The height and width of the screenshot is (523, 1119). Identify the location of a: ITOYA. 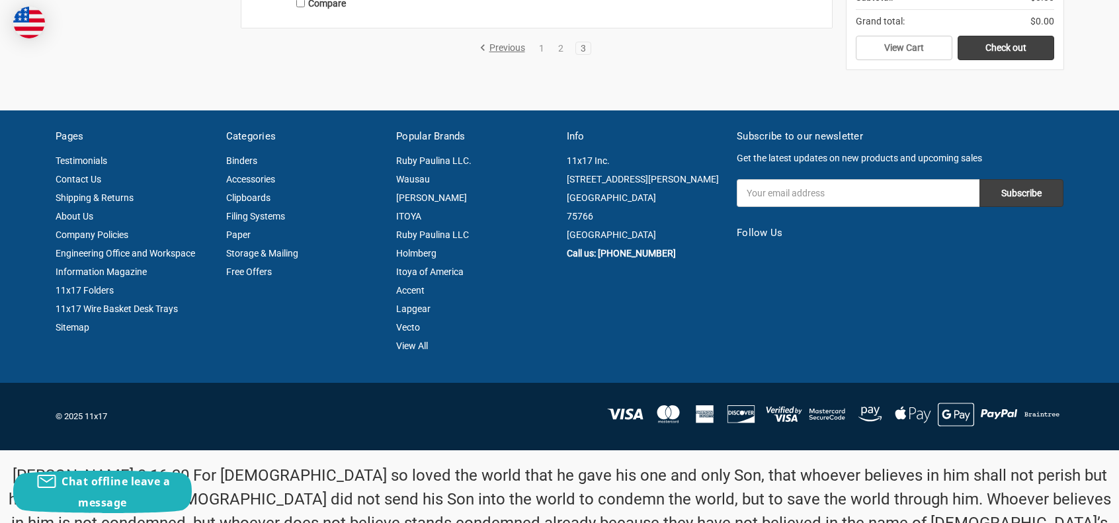
(409, 216).